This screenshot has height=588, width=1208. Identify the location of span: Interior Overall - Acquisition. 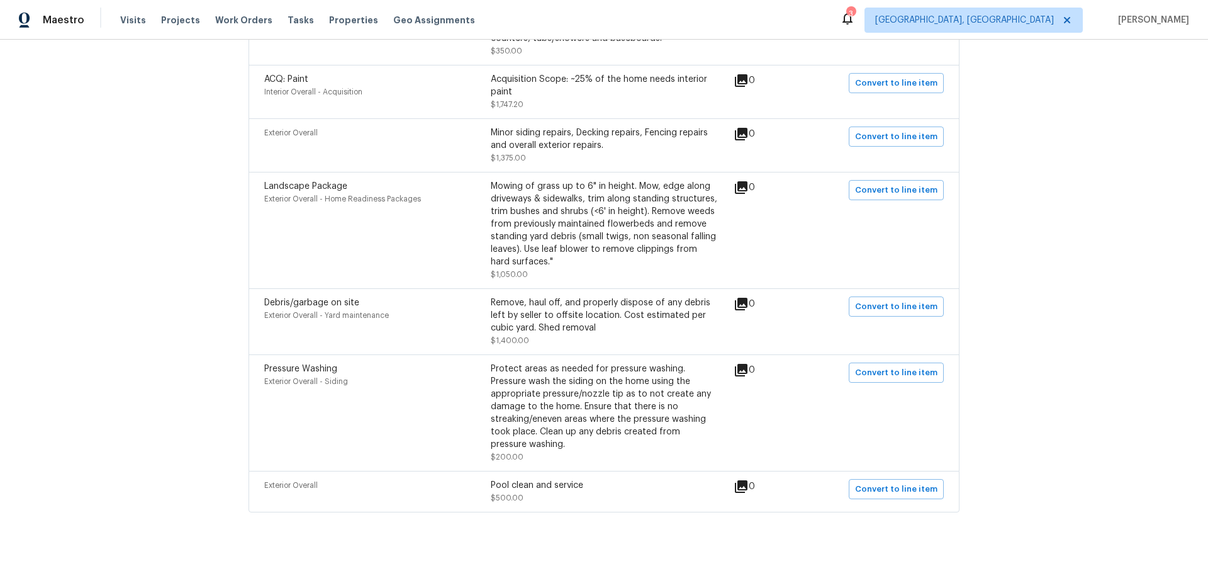
(313, 92).